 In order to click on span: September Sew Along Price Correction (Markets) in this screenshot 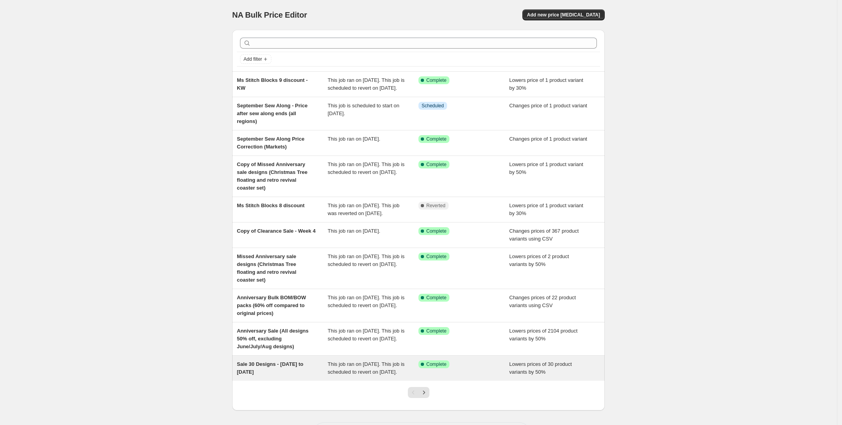, I will do `click(271, 143)`.